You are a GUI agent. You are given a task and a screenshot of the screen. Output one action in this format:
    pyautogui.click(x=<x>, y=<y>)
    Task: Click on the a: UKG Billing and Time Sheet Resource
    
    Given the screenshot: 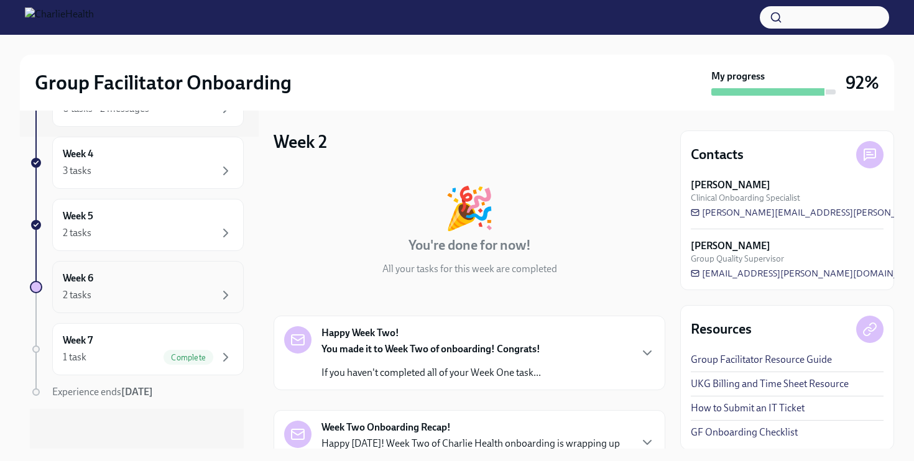 What is the action you would take?
    pyautogui.click(x=770, y=384)
    